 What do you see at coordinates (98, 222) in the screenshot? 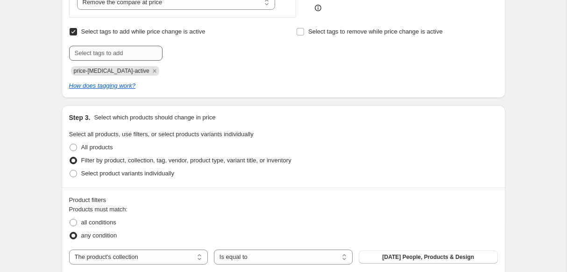
I see `span: all conditions` at bounding box center [98, 222].